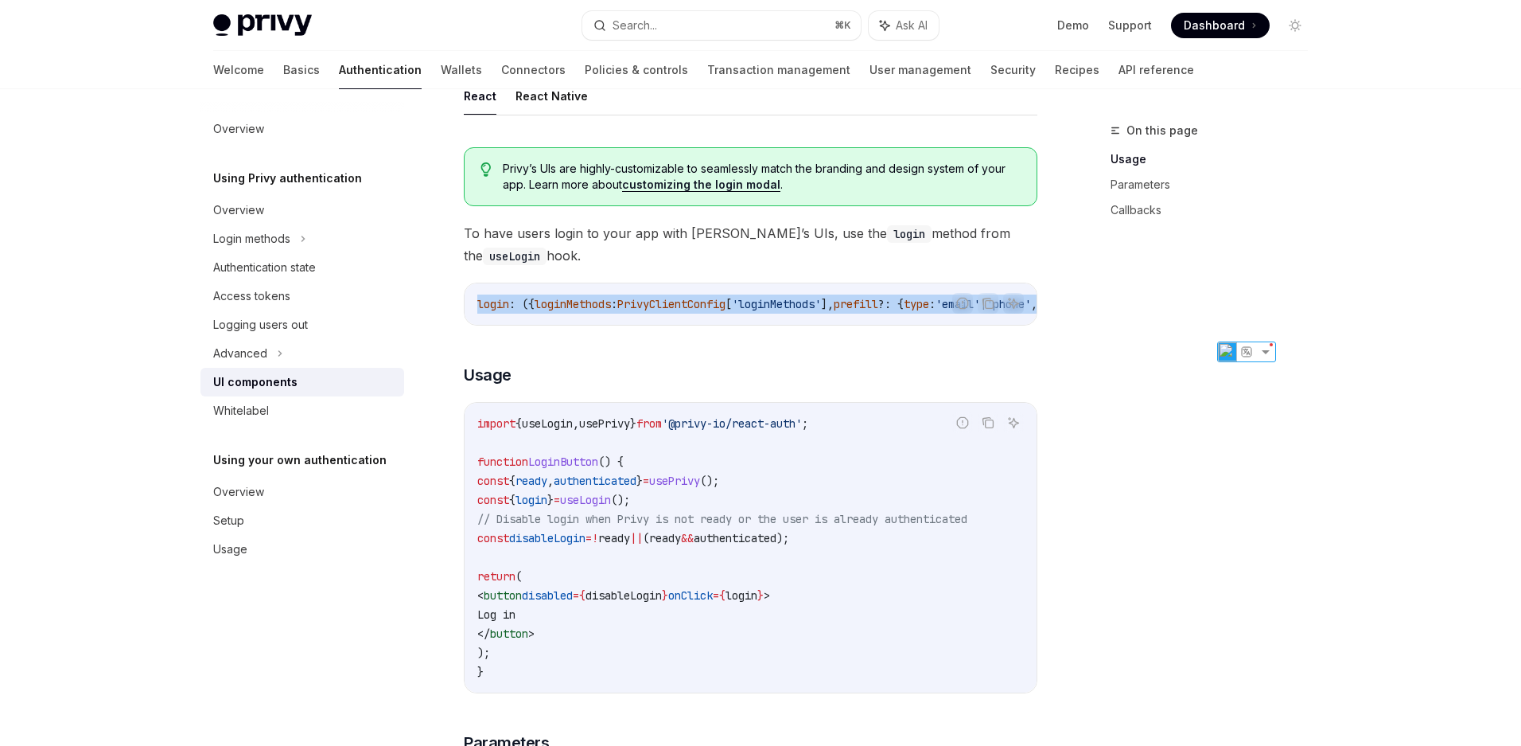  Describe the element at coordinates (1073, 25) in the screenshot. I see `a: Demo` at that location.